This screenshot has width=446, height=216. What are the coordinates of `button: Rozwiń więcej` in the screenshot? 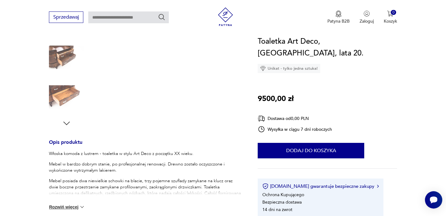 It's located at (67, 207).